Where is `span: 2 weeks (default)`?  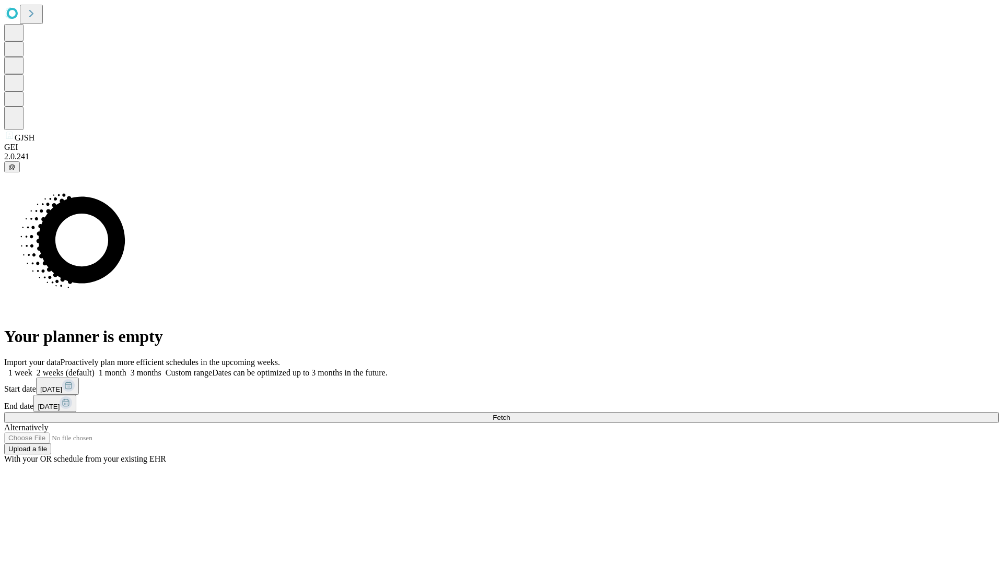 span: 2 weeks (default) is located at coordinates (65, 373).